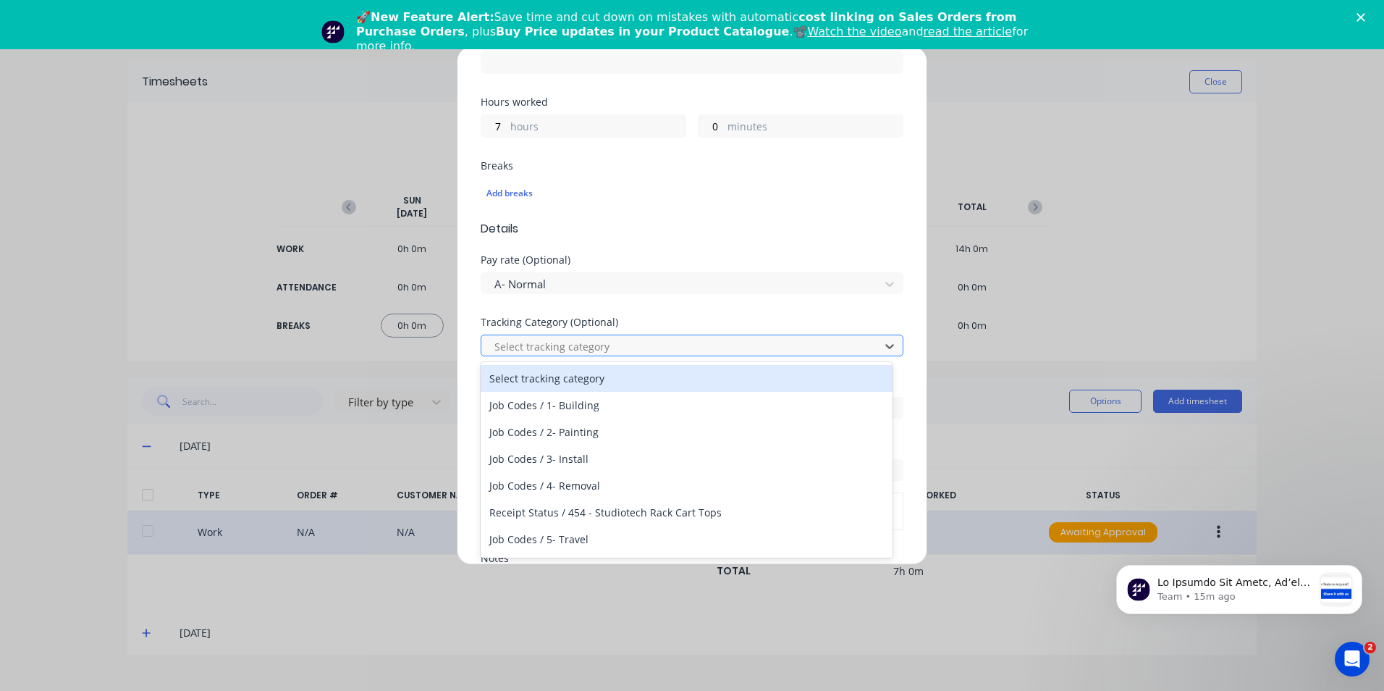 The height and width of the screenshot is (691, 1384). What do you see at coordinates (686, 24) in the screenshot?
I see `b: cost linking on Sales Orders from Purchase Orders` at bounding box center [686, 24].